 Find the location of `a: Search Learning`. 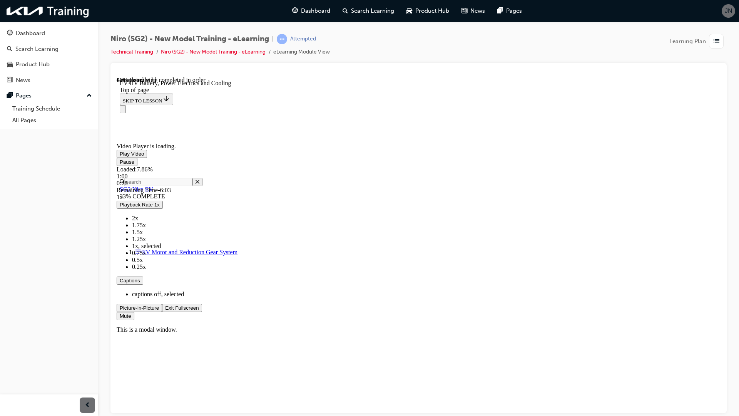

a: Search Learning is located at coordinates (49, 49).